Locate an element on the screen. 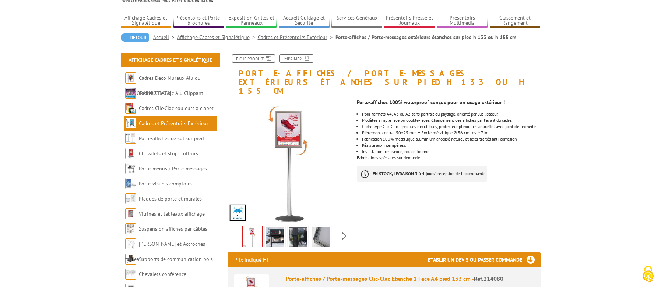 The height and width of the screenshot is (287, 661). a: Classement et Rangement is located at coordinates (515, 21).